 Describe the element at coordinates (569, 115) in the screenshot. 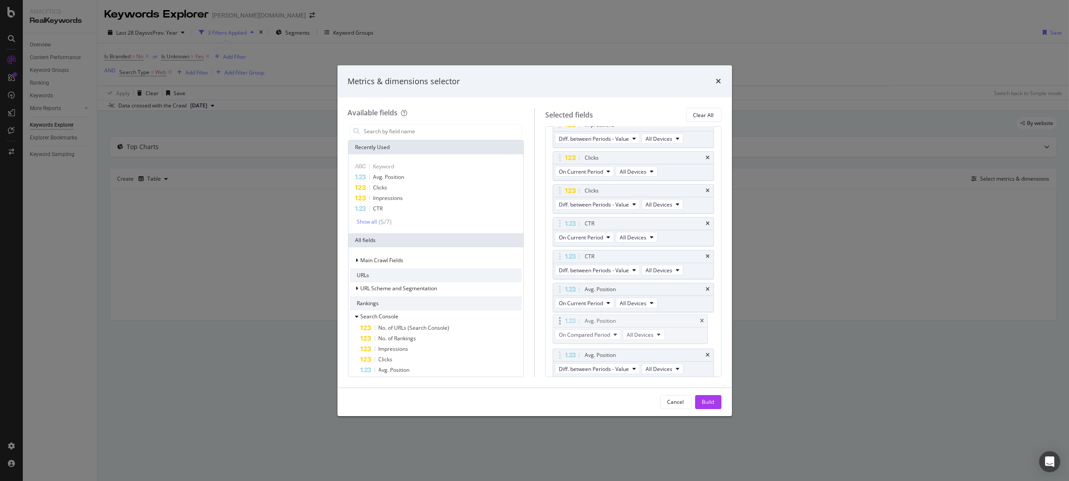

I see `div: Selected fields` at that location.